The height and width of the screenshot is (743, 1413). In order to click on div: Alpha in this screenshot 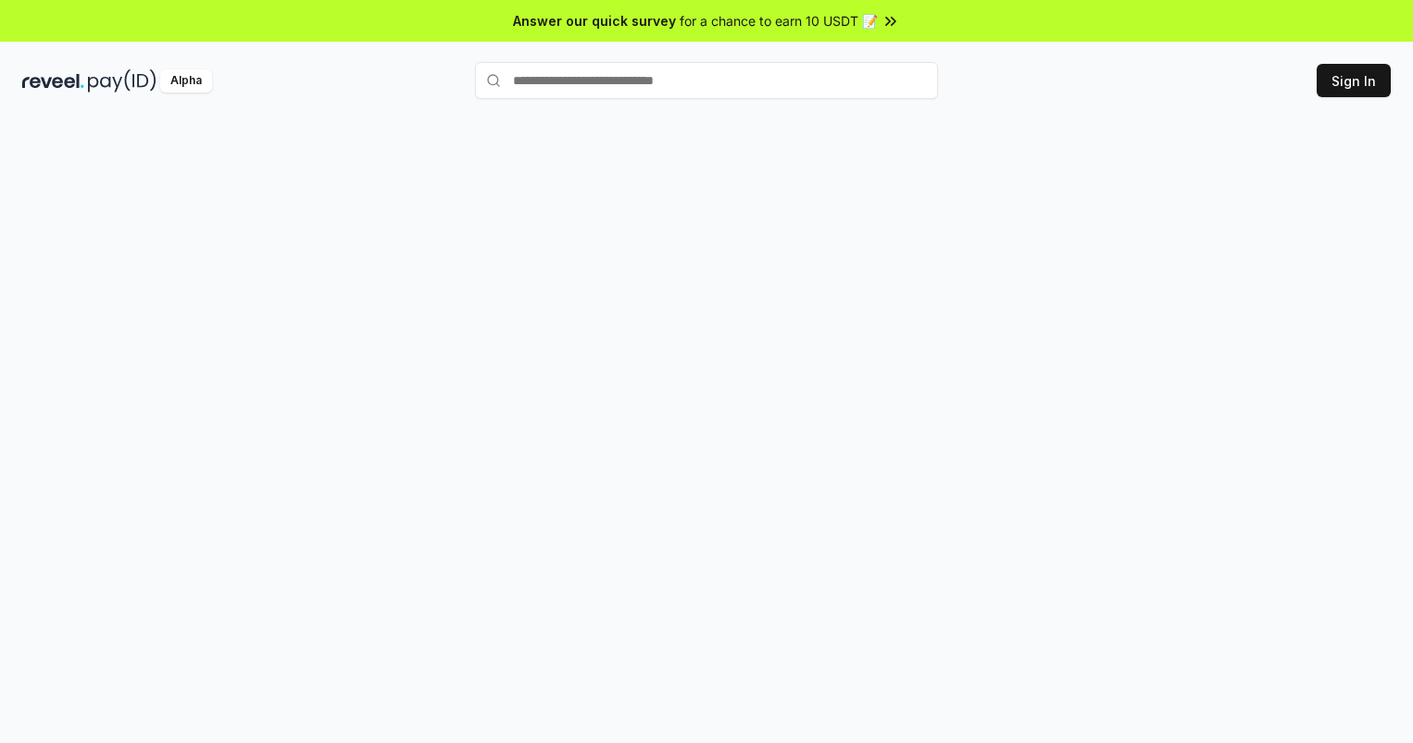, I will do `click(186, 81)`.